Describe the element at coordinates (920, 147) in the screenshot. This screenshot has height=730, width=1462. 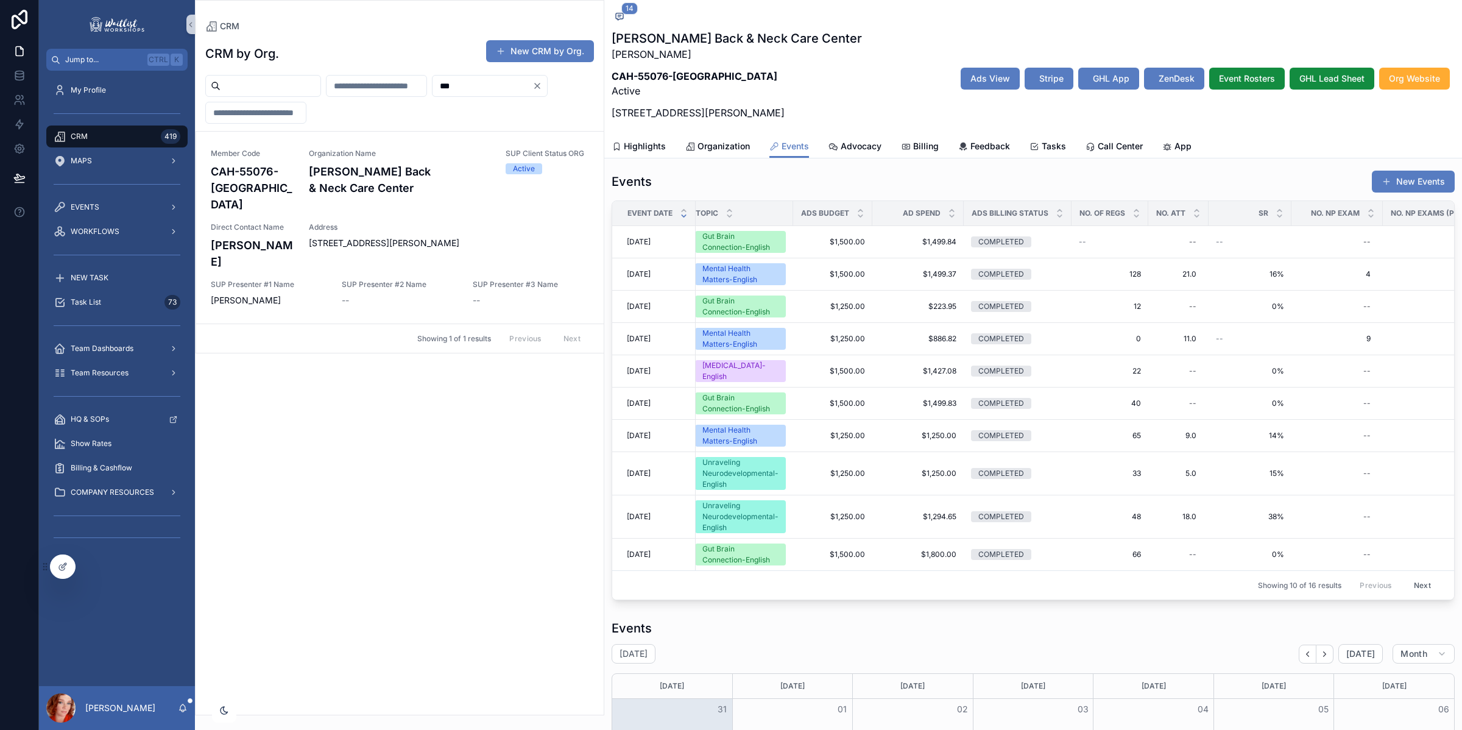
I see `a: Billing` at that location.